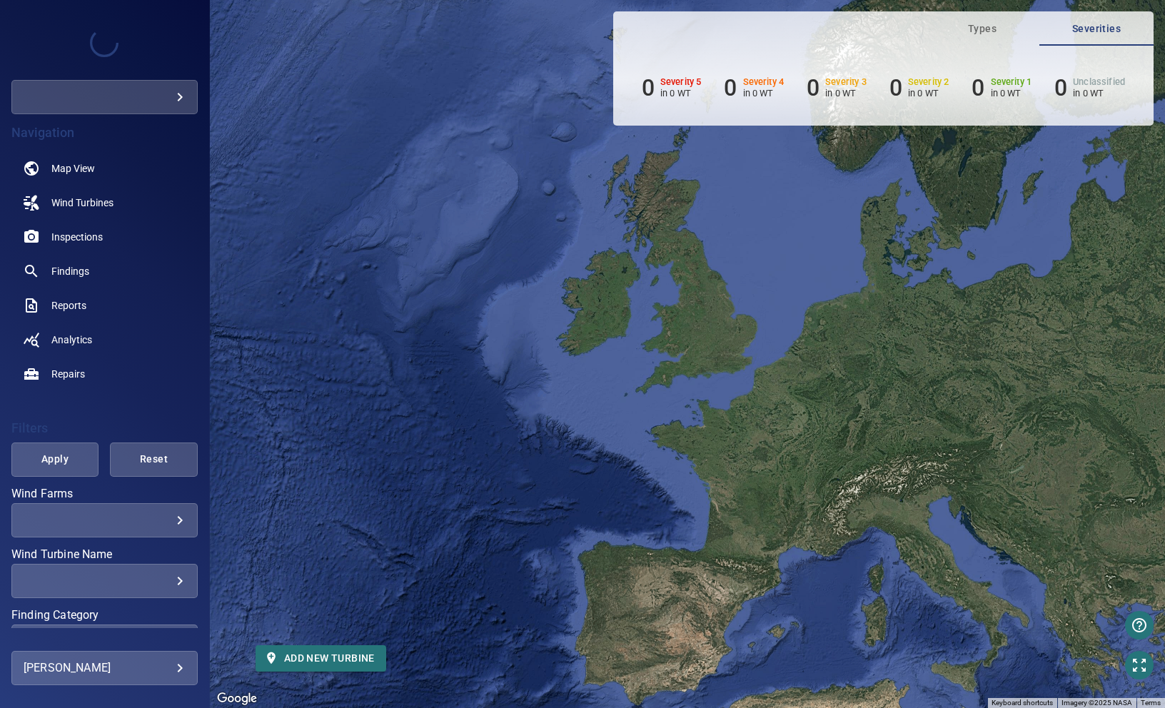  I want to click on h6: Severity 2, so click(928, 82).